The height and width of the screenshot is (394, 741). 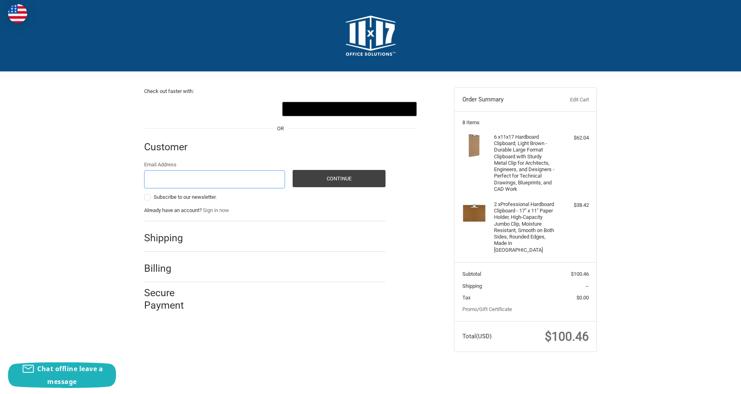 What do you see at coordinates (167, 147) in the screenshot?
I see `h2: Customer` at bounding box center [167, 147].